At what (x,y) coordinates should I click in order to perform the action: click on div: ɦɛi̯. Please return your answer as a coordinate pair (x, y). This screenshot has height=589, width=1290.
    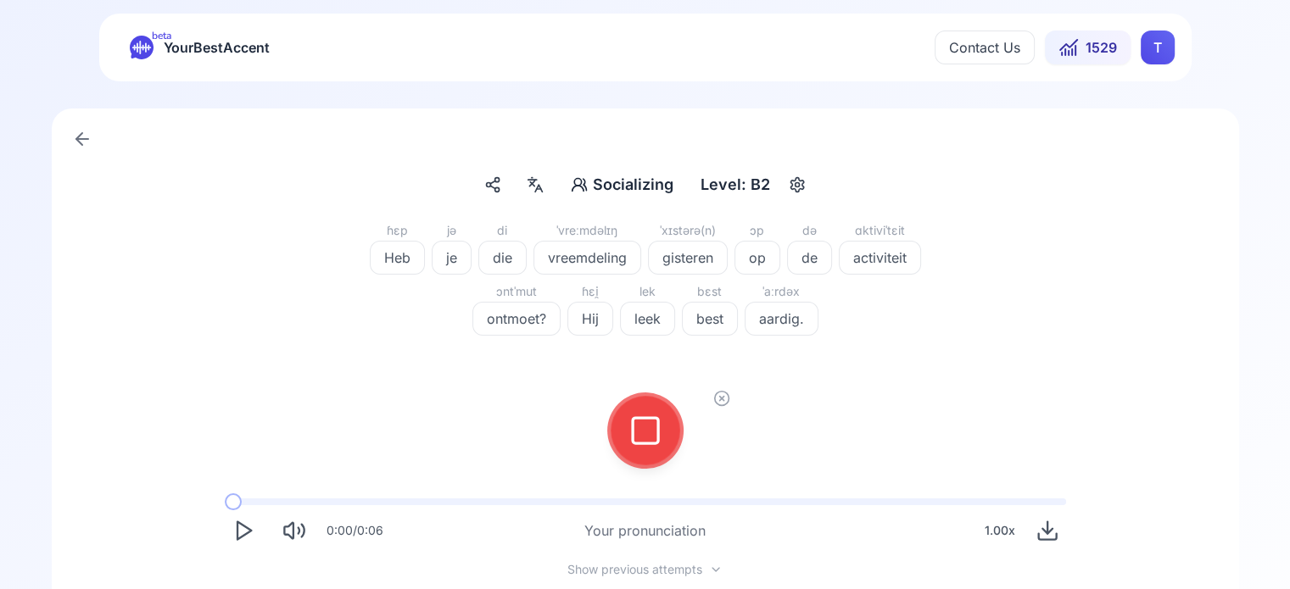
    Looking at the image, I should click on (590, 292).